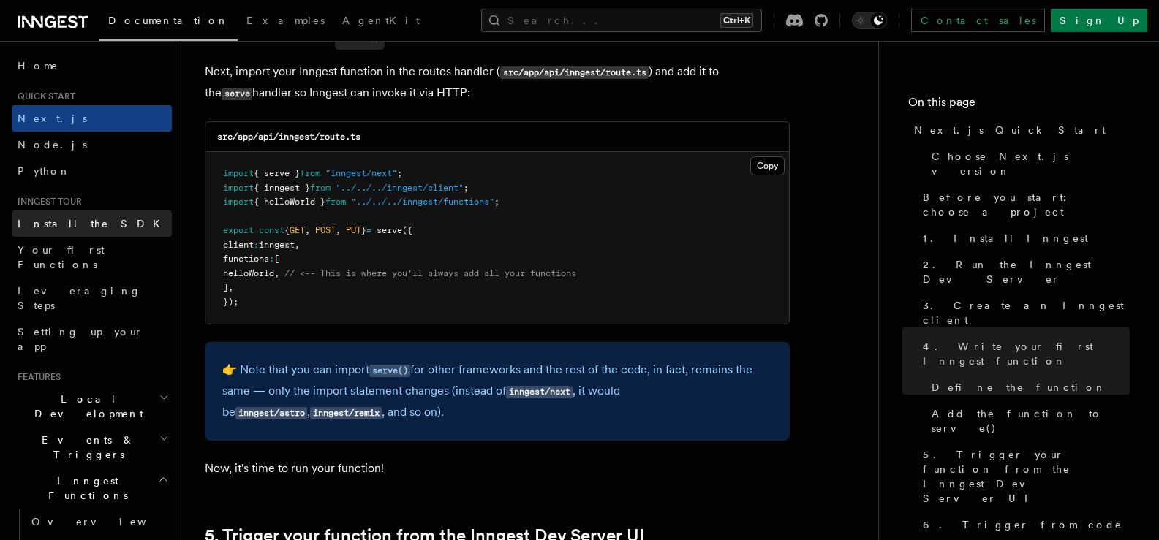 The image size is (1159, 540). What do you see at coordinates (168, 20) in the screenshot?
I see `span: Documentation` at bounding box center [168, 20].